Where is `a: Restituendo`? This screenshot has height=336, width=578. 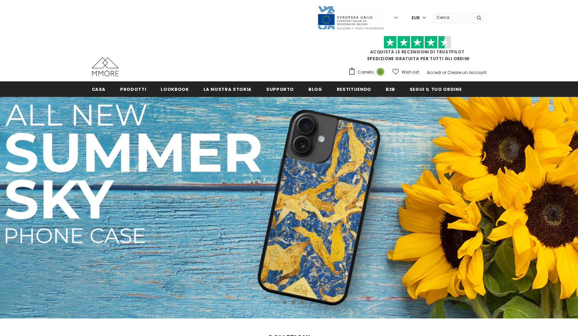
a: Restituendo is located at coordinates (354, 89).